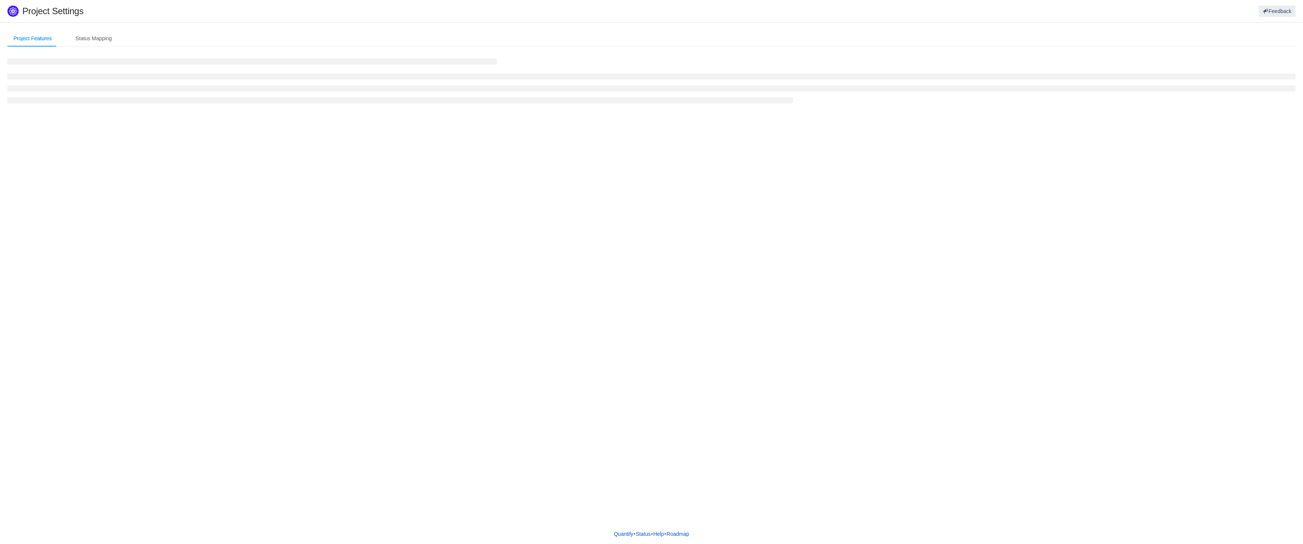 The width and height of the screenshot is (1303, 544). I want to click on a: Roadmap, so click(678, 534).